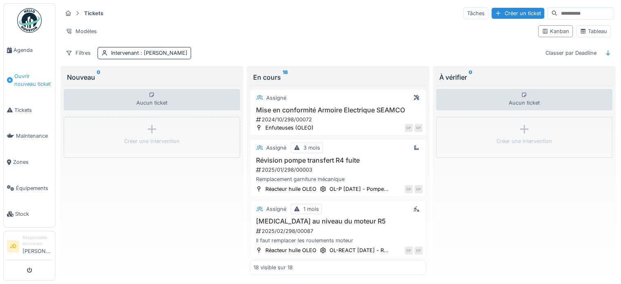 The width and height of the screenshot is (621, 284). What do you see at coordinates (37, 241) in the screenshot?
I see `div: Responsable technicien` at bounding box center [37, 241].